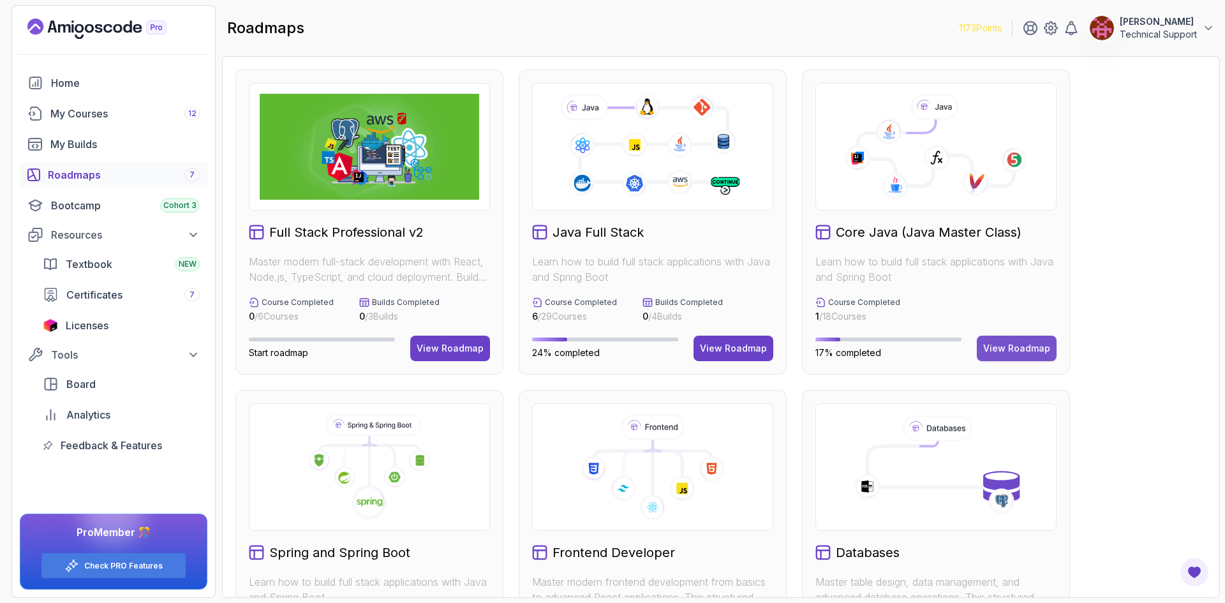  I want to click on a: home, so click(114, 83).